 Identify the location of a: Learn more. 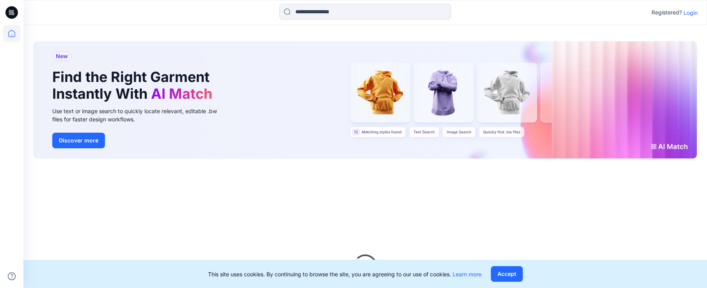
(467, 274).